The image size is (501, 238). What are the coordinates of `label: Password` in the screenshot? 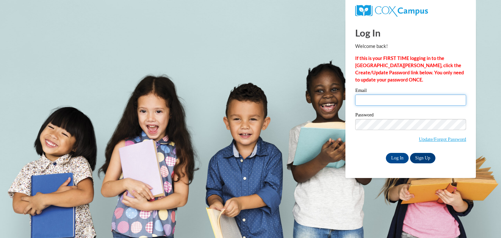 It's located at (411, 116).